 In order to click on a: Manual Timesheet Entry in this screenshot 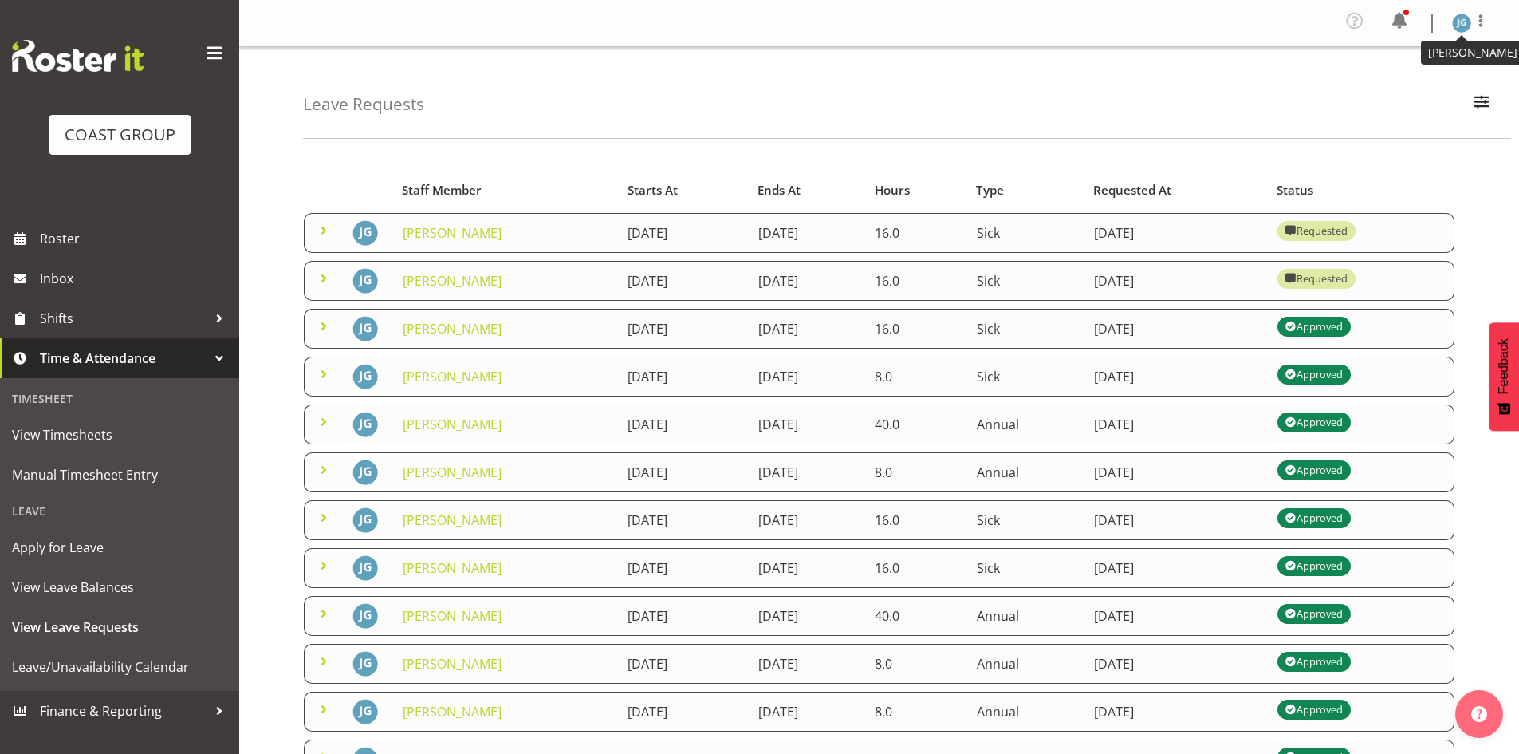, I will do `click(120, 475)`.